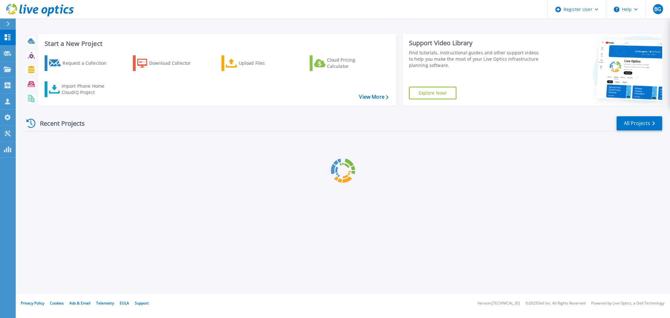  I want to click on a: Telemetry, so click(105, 303).